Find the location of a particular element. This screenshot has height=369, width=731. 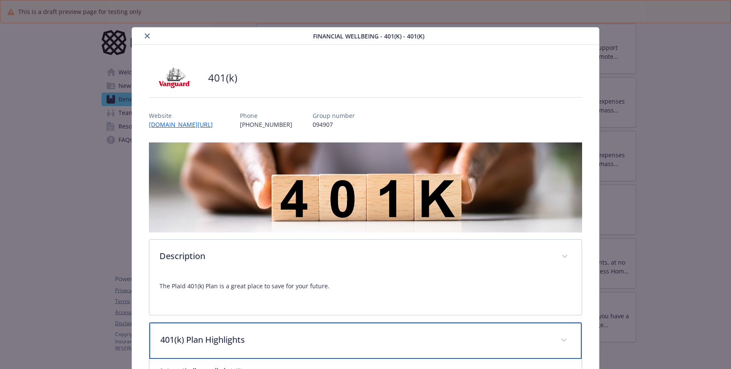

p: 401(k) Plan Highlights is located at coordinates (355, 340).